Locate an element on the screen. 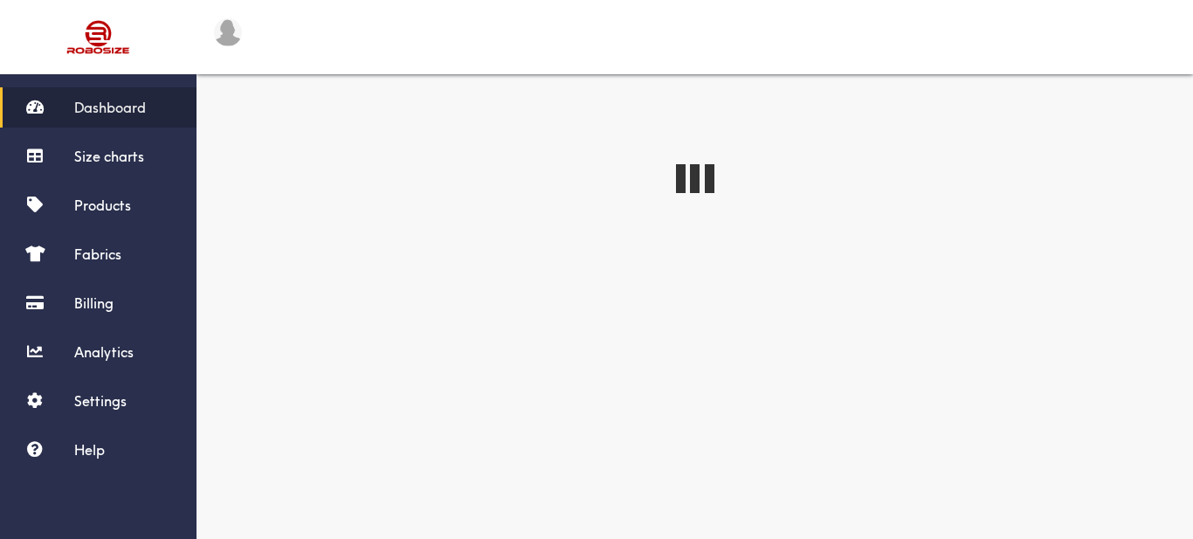 This screenshot has width=1193, height=539. img: Robosize is located at coordinates (99, 37).